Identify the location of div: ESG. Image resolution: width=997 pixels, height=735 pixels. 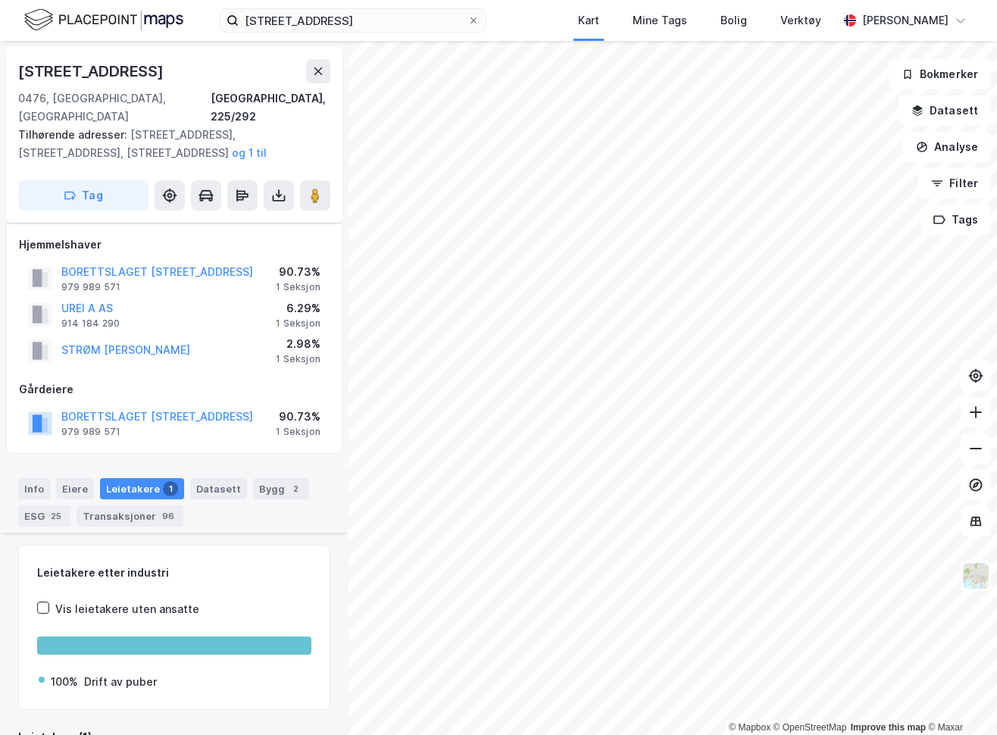
(44, 516).